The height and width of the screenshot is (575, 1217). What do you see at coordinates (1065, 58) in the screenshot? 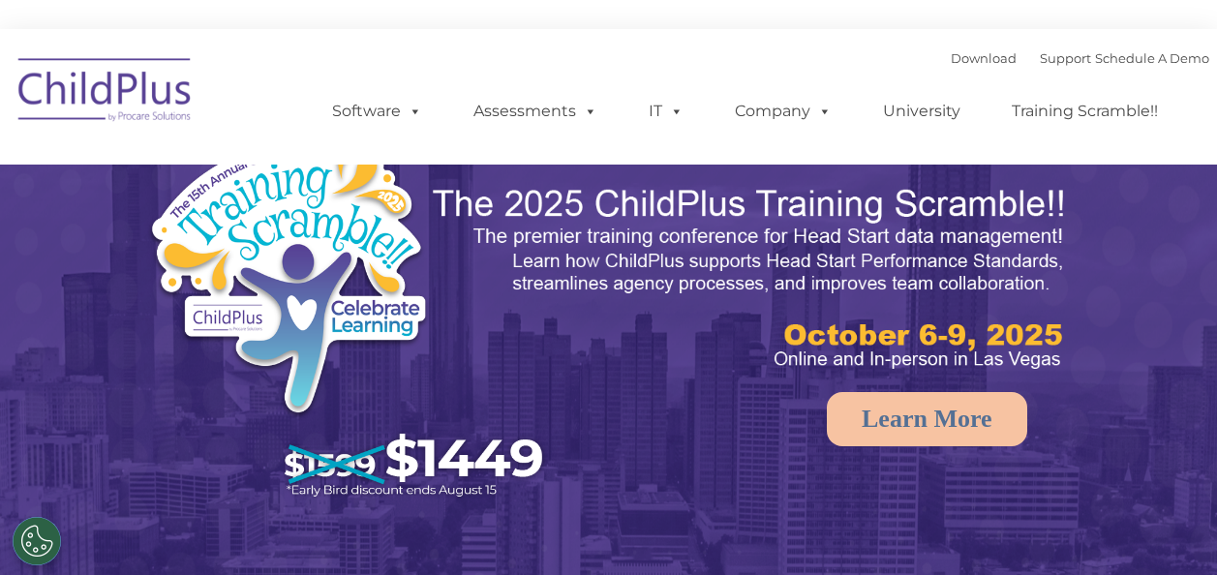
I see `a: Support` at bounding box center [1065, 58].